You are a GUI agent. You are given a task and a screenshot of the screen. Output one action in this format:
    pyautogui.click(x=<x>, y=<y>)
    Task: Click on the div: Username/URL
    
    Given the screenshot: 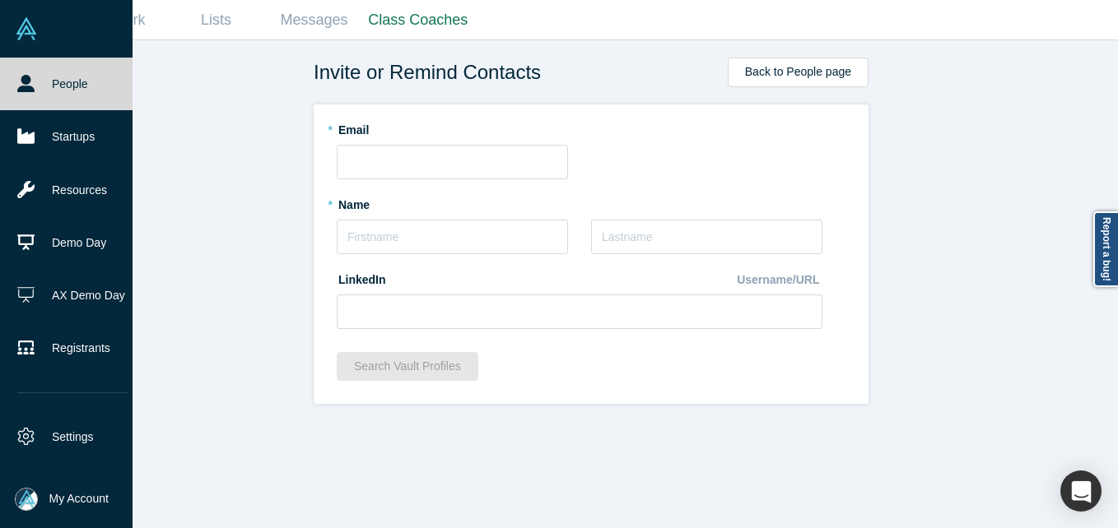 What is the action you would take?
    pyautogui.click(x=780, y=280)
    